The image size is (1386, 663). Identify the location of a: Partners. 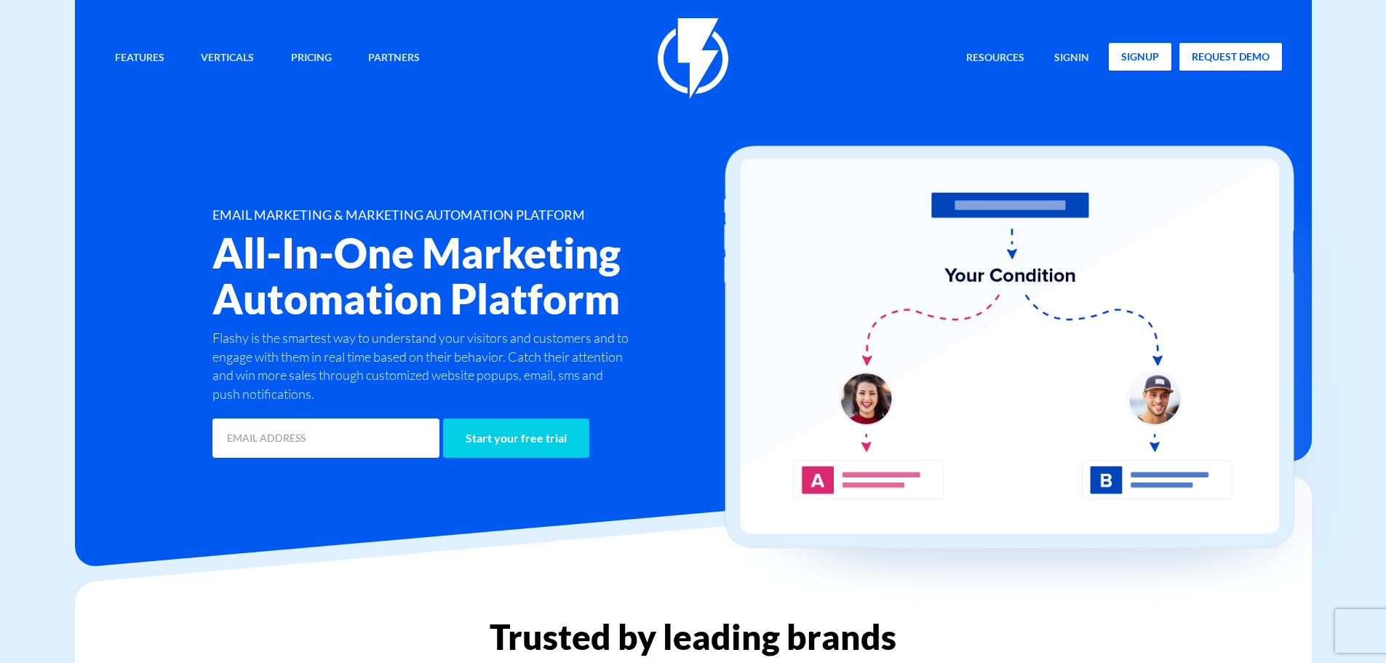
(394, 58).